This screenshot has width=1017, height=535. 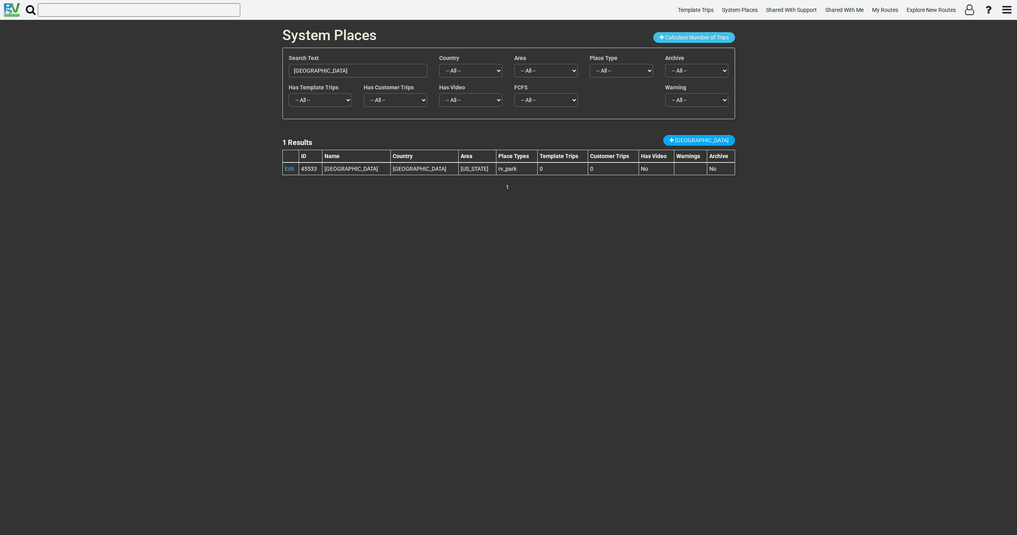 What do you see at coordinates (931, 10) in the screenshot?
I see `a: Explore New Routes` at bounding box center [931, 10].